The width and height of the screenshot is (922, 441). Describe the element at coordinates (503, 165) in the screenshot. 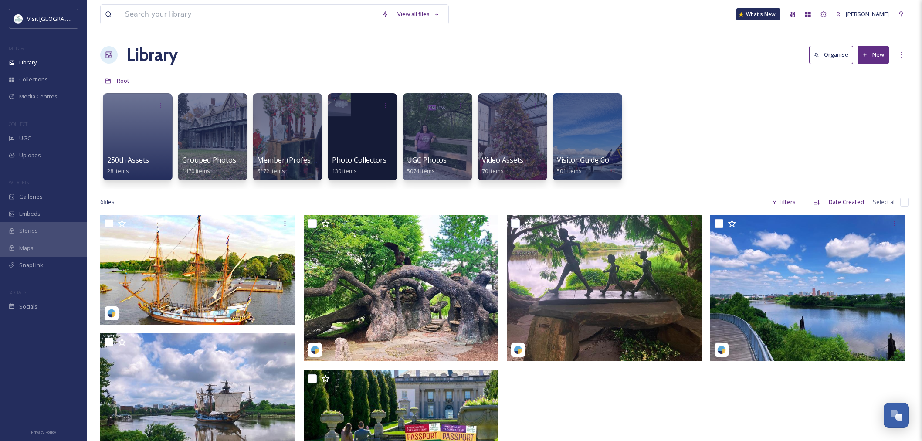

I see `a: Video Assets70 items` at that location.